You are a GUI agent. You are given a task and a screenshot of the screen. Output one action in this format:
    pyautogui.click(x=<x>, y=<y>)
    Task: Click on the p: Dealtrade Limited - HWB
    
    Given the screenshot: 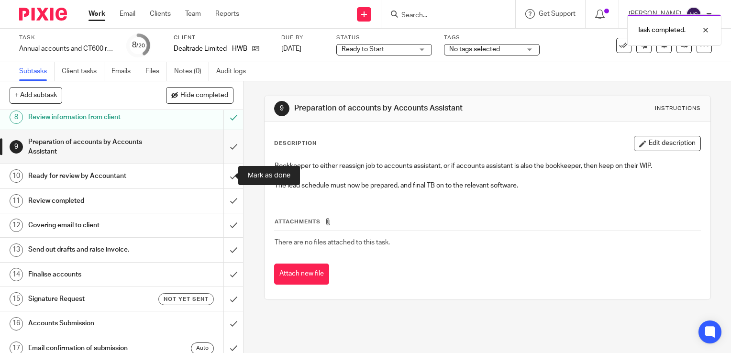 What is the action you would take?
    pyautogui.click(x=210, y=49)
    